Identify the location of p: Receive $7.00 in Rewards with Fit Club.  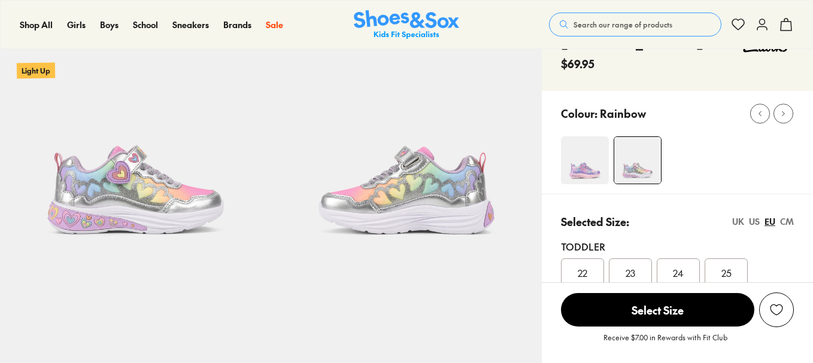
(665, 343).